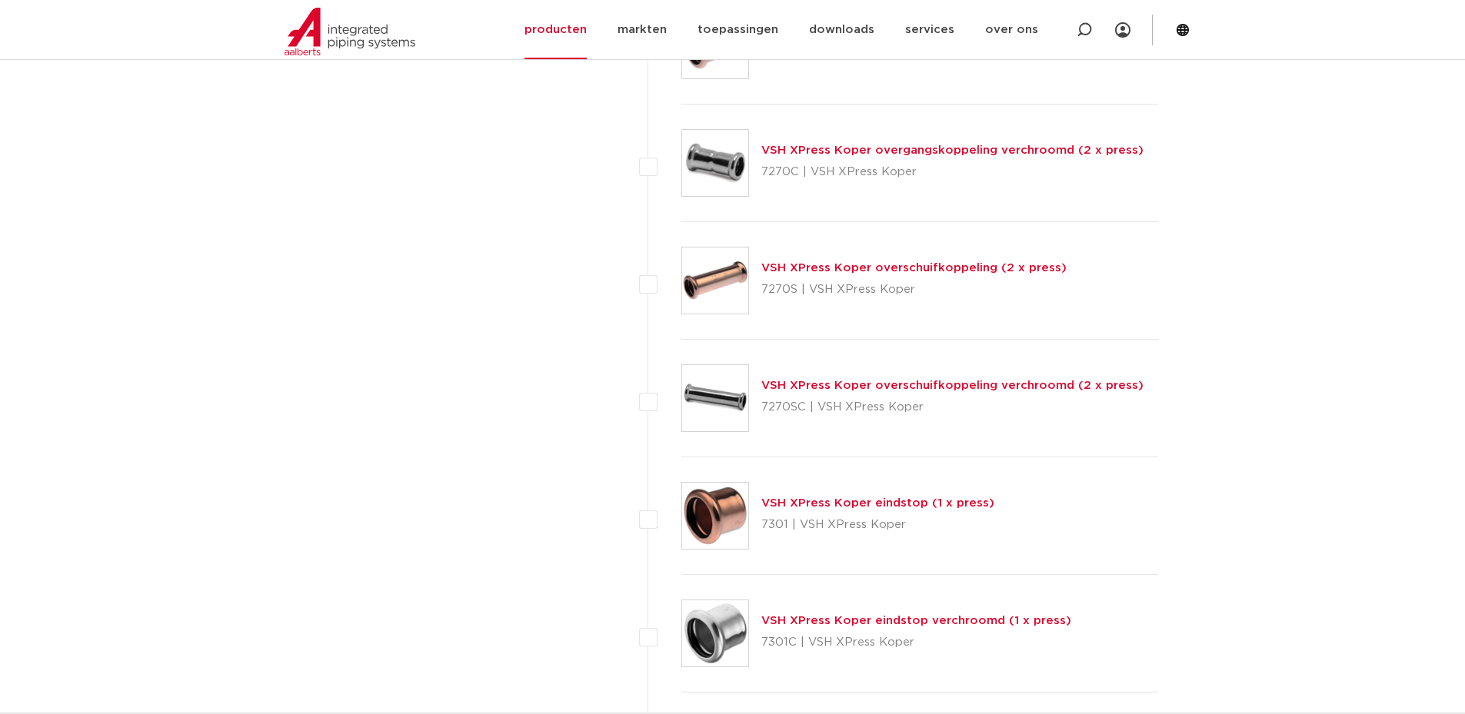  I want to click on a: VSH XPress Koper overschuifkoppeling verchroomd (2 x press), so click(952, 385).